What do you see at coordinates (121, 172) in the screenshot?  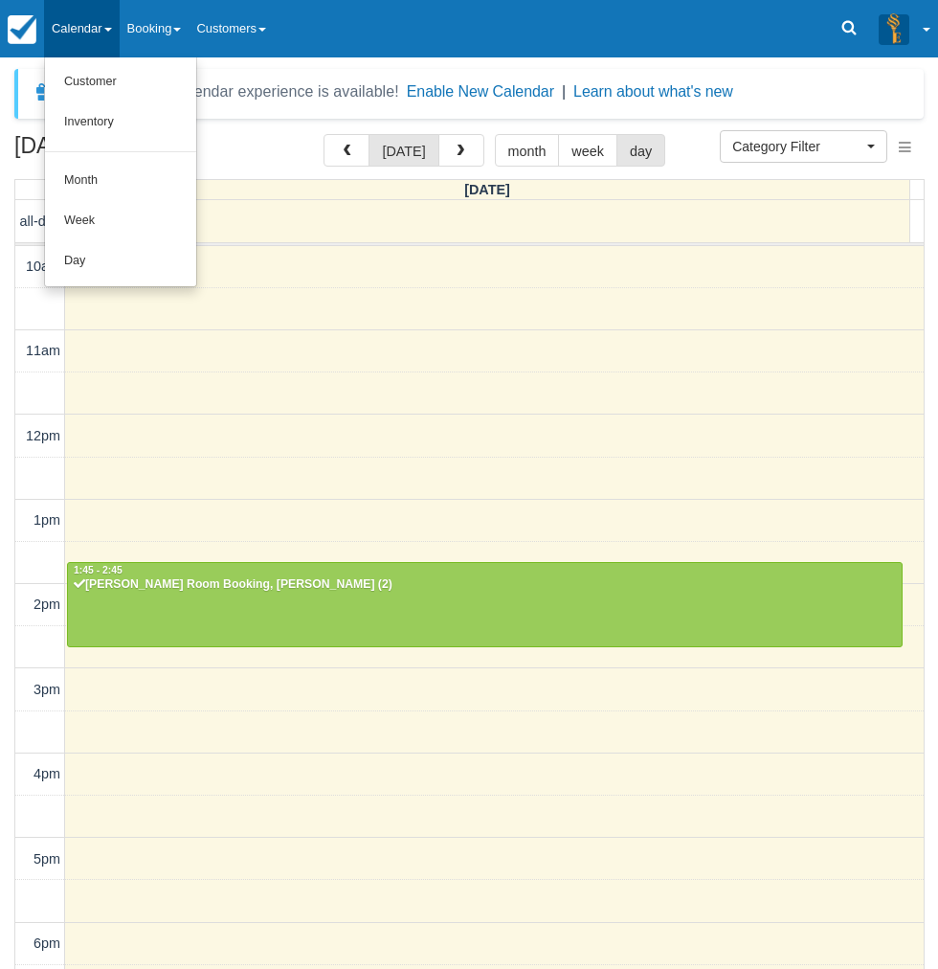 I see `ul: Calendar` at bounding box center [121, 172].